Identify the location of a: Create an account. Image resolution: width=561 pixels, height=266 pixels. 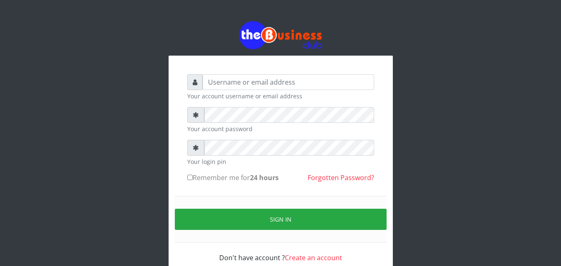
(314, 258).